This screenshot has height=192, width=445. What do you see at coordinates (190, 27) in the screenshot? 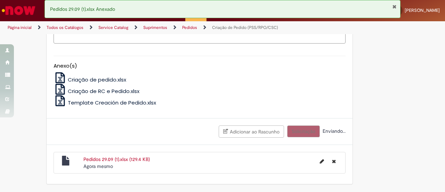
I see `a: Pedidos` at bounding box center [190, 27].